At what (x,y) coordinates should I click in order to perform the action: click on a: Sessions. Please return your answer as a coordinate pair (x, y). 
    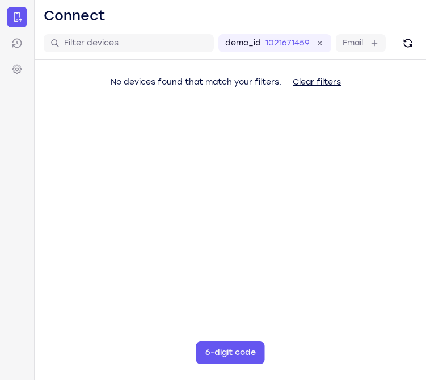
    Looking at the image, I should click on (17, 43).